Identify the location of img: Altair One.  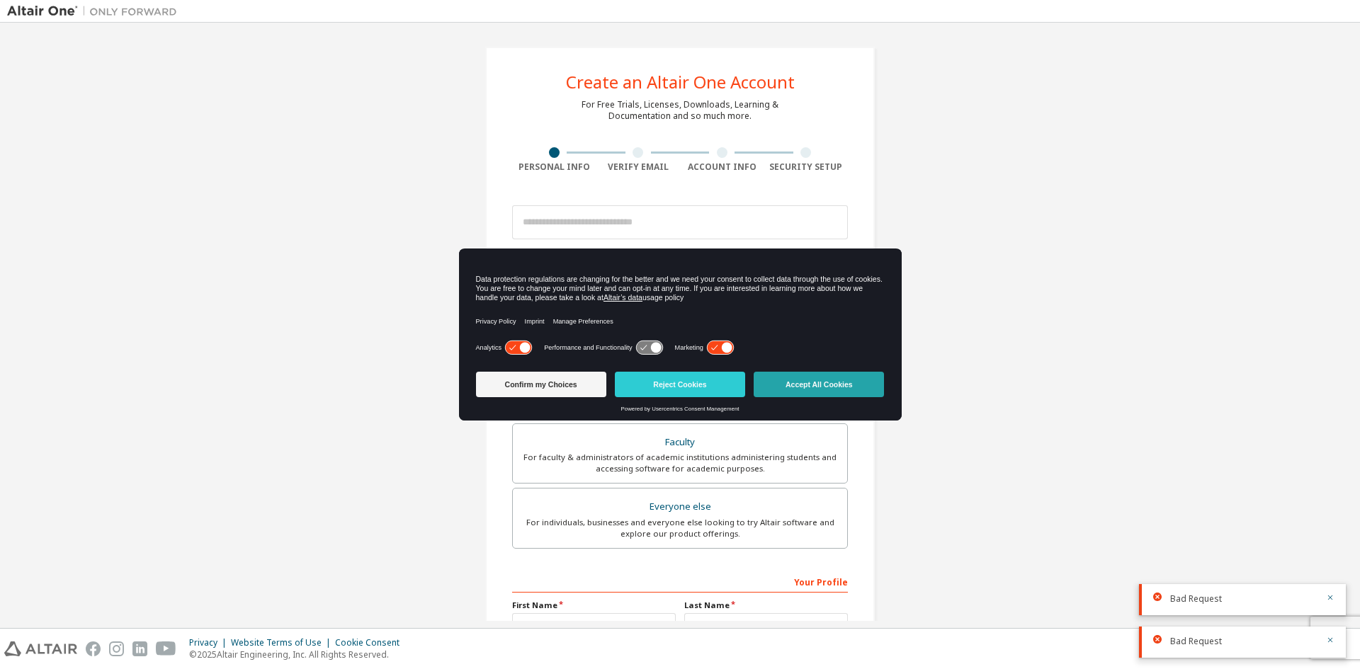
(96, 11).